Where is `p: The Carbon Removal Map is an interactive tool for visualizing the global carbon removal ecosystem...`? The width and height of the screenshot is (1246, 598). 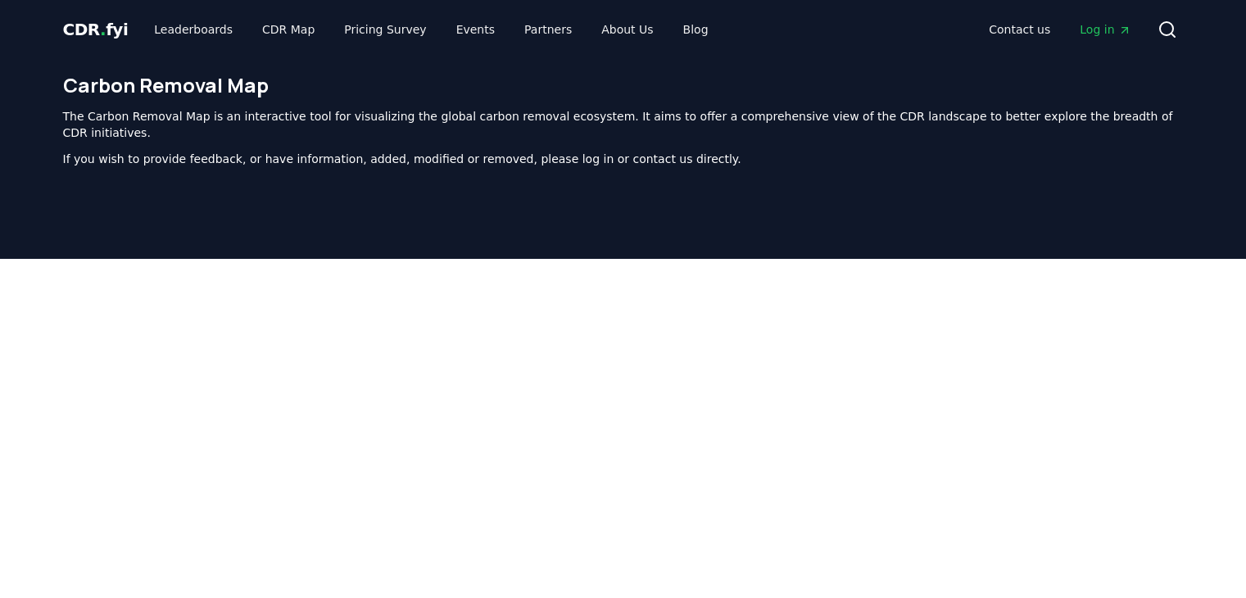
p: The Carbon Removal Map is an interactive tool for visualizing the global carbon removal ecosystem... is located at coordinates (624, 125).